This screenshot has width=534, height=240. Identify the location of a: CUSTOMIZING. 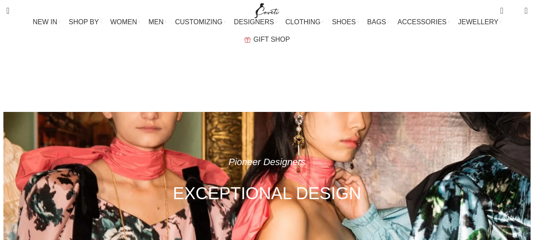
(200, 22).